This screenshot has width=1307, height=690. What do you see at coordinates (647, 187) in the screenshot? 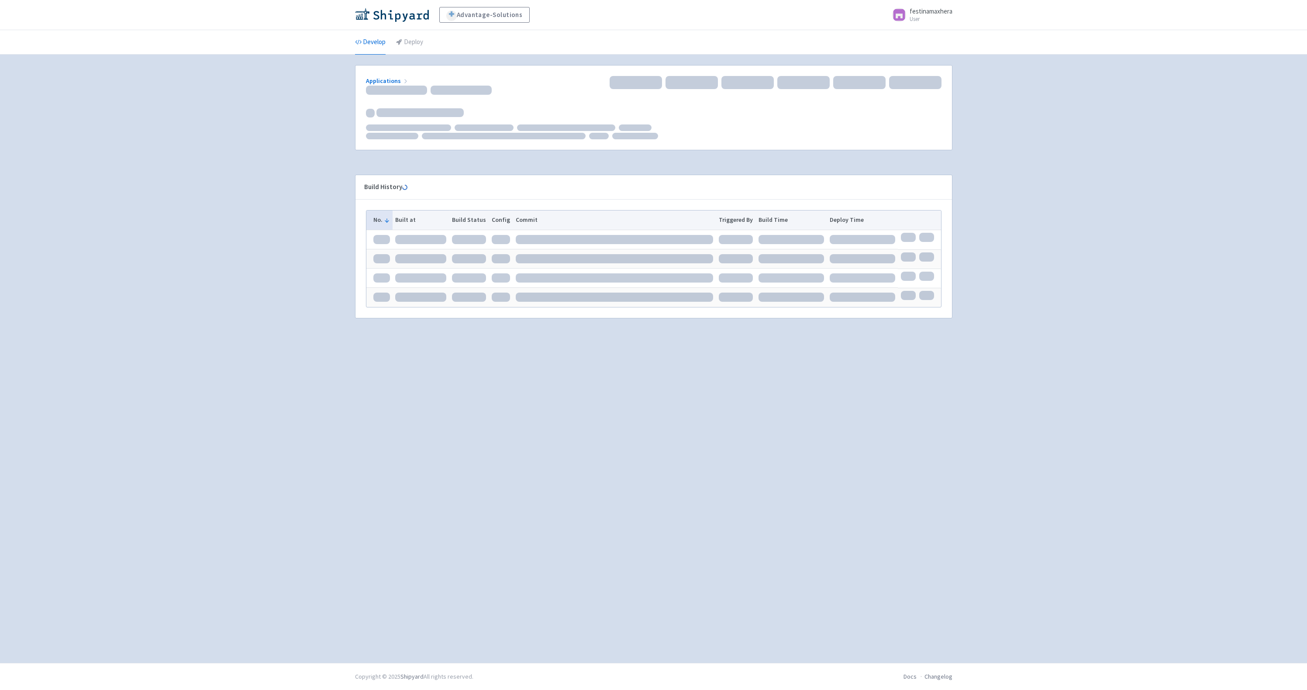
I see `div: Build History` at bounding box center [647, 187].